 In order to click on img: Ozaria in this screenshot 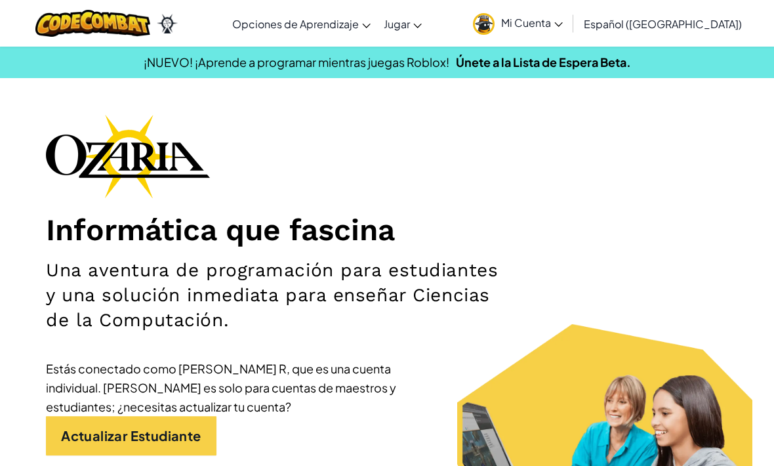, I will do `click(167, 24)`.